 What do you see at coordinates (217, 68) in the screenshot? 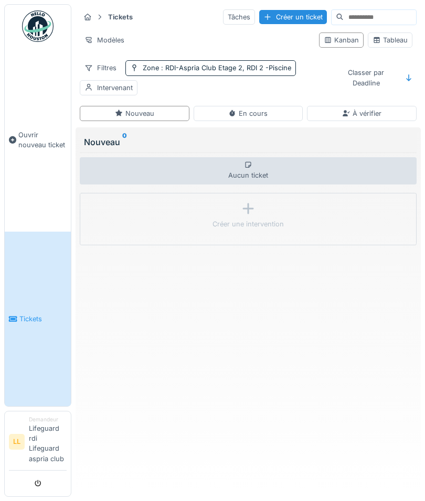
I see `div: Zone` at bounding box center [217, 68].